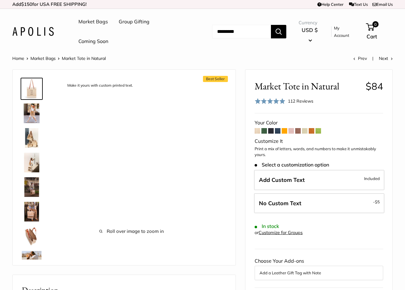 Image resolution: width=405 pixels, height=290 pixels. Describe the element at coordinates (32, 89) in the screenshot. I see `a: description_Make it yours with custom printed text.` at that location.